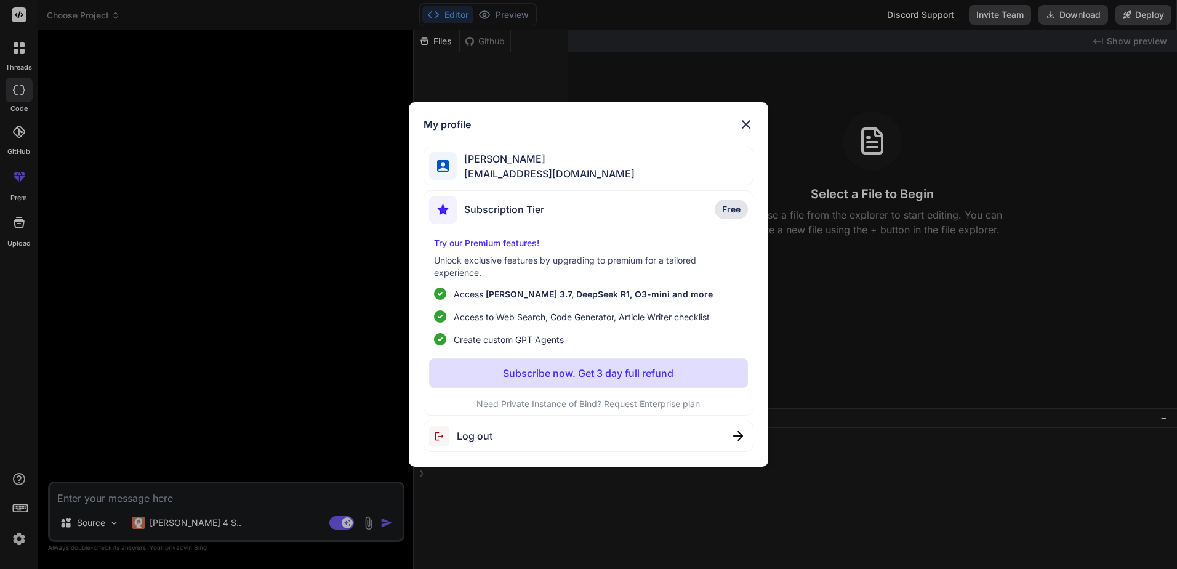 The width and height of the screenshot is (1177, 569). Describe the element at coordinates (474, 436) in the screenshot. I see `span: Log out` at that location.